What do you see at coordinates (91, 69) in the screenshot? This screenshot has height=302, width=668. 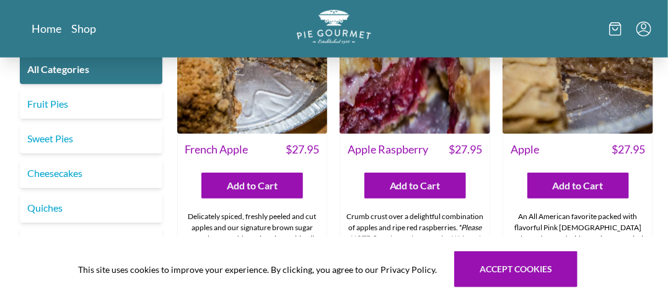 I see `a: All Categories` at bounding box center [91, 69].